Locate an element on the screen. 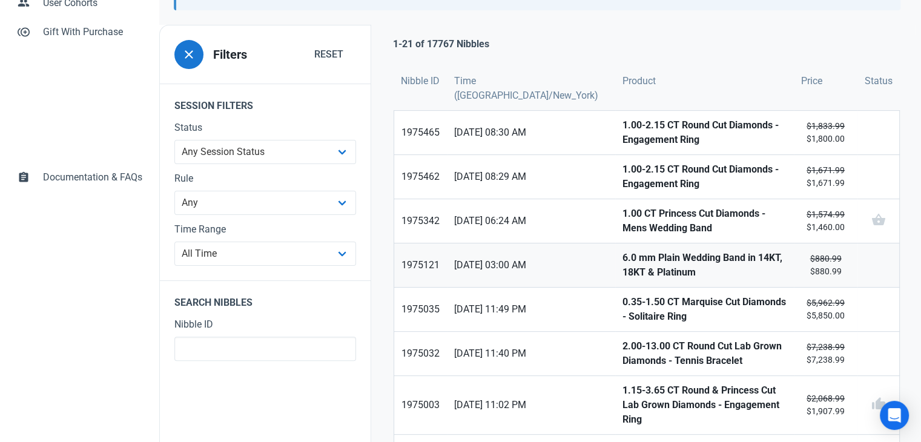 The height and width of the screenshot is (442, 921). s: $2,068.99 is located at coordinates (825, 398).